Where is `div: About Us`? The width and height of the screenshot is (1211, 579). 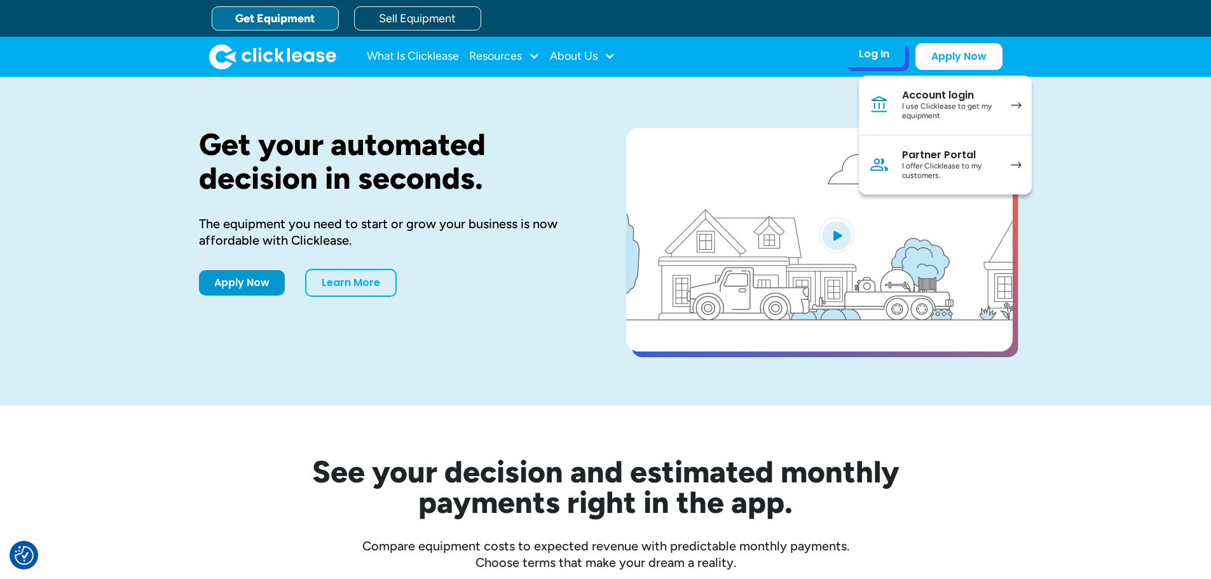 div: About Us is located at coordinates (583, 57).